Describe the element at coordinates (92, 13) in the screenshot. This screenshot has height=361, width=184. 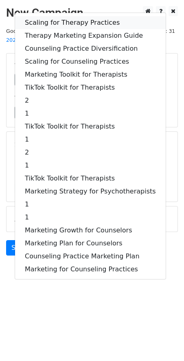
I see `h2: New Campaign` at that location.